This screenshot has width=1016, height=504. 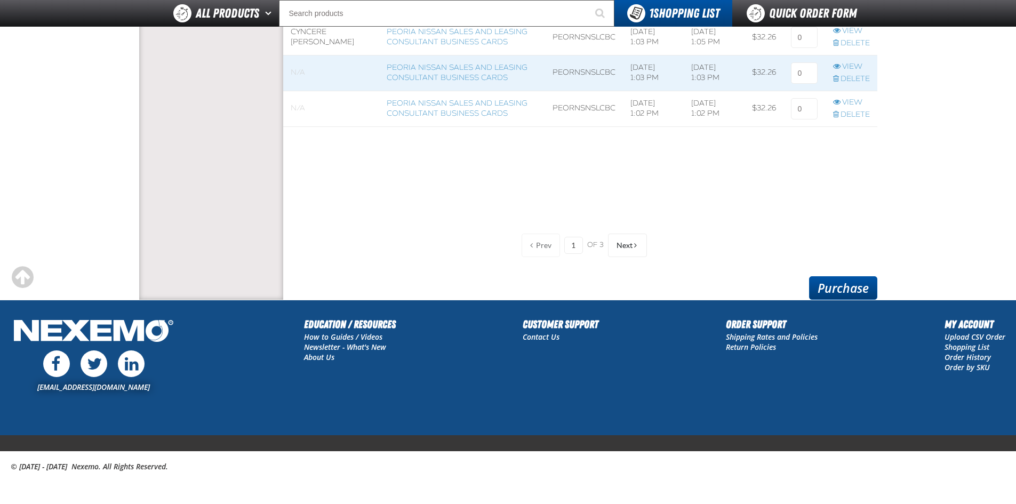 I want to click on a: Newsletter - What's New, so click(x=345, y=347).